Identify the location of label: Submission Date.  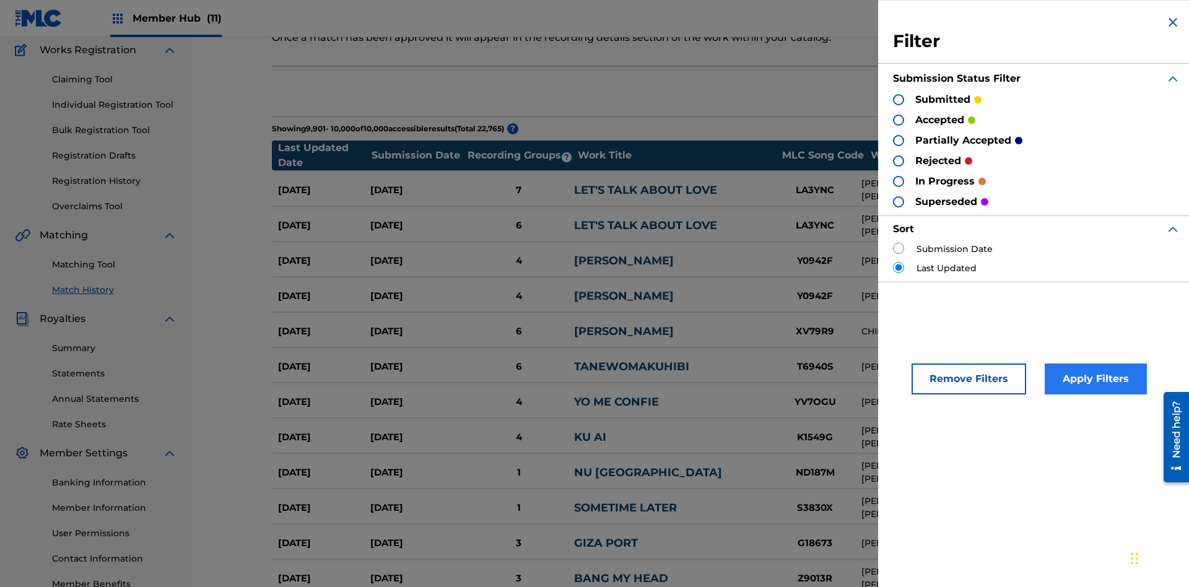
(954, 249).